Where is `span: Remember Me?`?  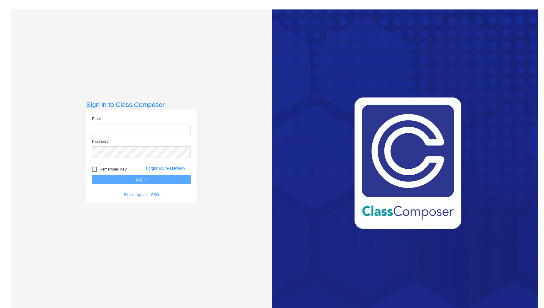 span: Remember Me? is located at coordinates (113, 169).